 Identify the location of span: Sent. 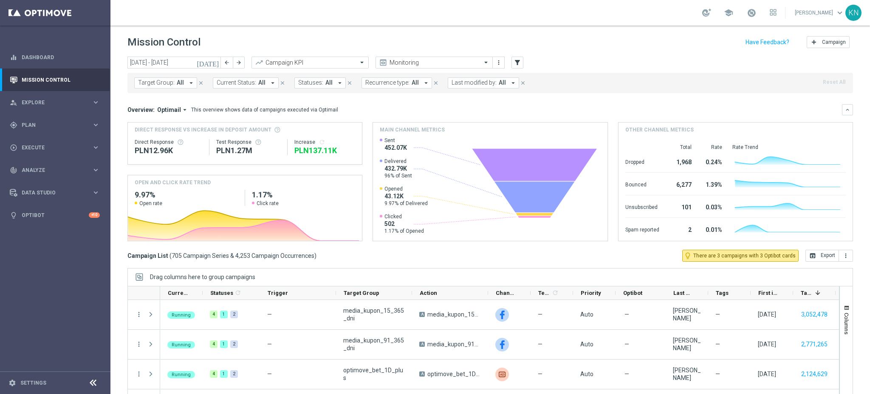
(396, 140).